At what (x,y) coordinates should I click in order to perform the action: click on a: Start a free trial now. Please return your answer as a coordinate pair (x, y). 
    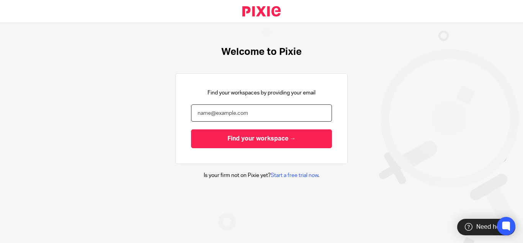
    Looking at the image, I should click on (295, 175).